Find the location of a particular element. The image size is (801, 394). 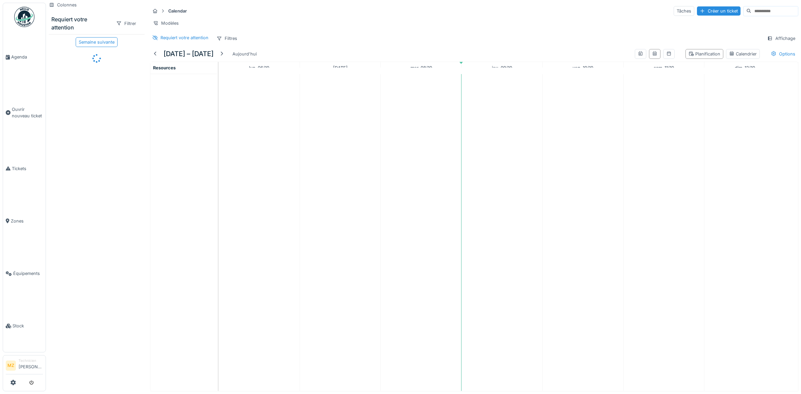

div: Tâches is located at coordinates (684, 11).